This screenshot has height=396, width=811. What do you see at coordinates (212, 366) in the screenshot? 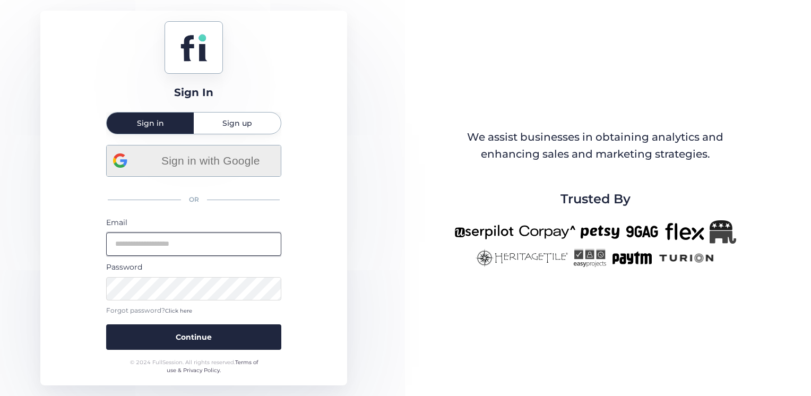
I see `a: Terms of use & Privacy Policy.` at bounding box center [212, 366].